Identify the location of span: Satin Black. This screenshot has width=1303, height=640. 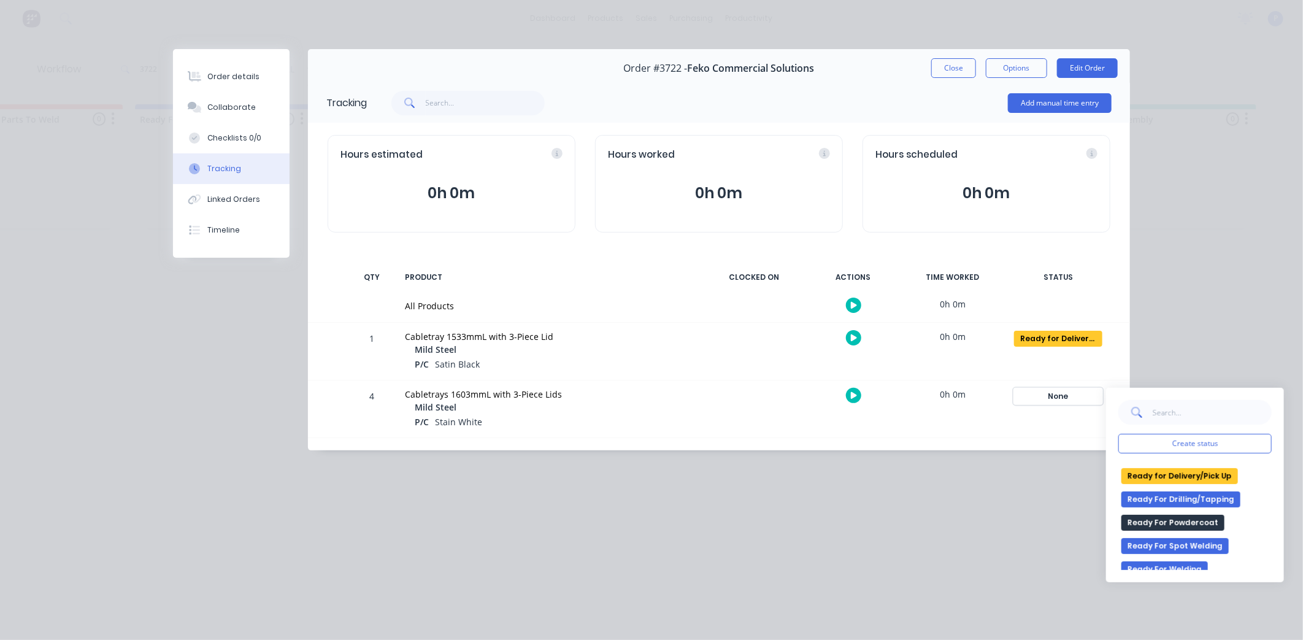
(457, 364).